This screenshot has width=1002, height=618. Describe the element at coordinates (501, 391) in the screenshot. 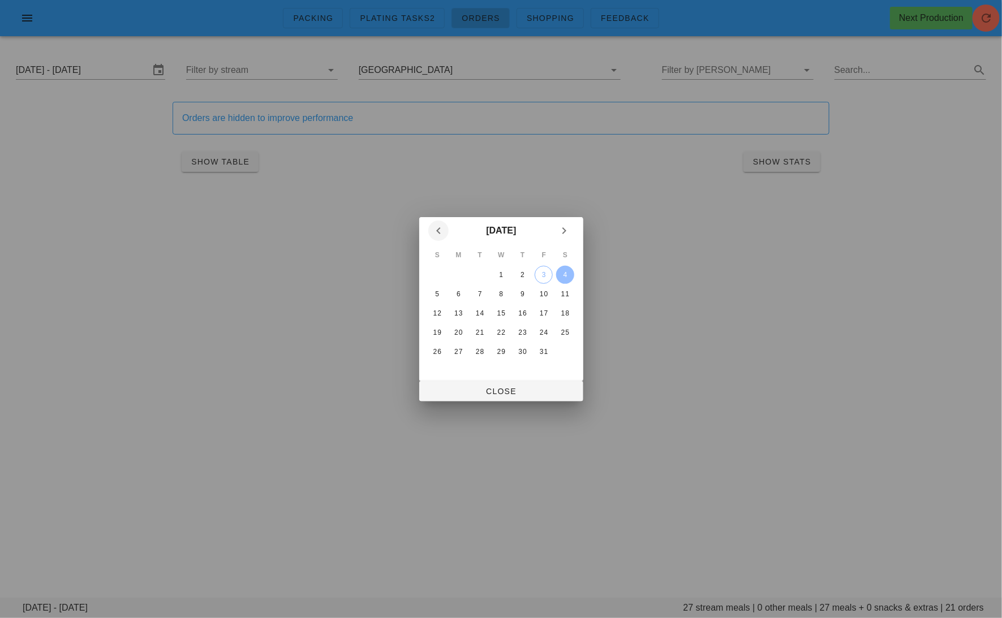

I see `span: Close` at that location.